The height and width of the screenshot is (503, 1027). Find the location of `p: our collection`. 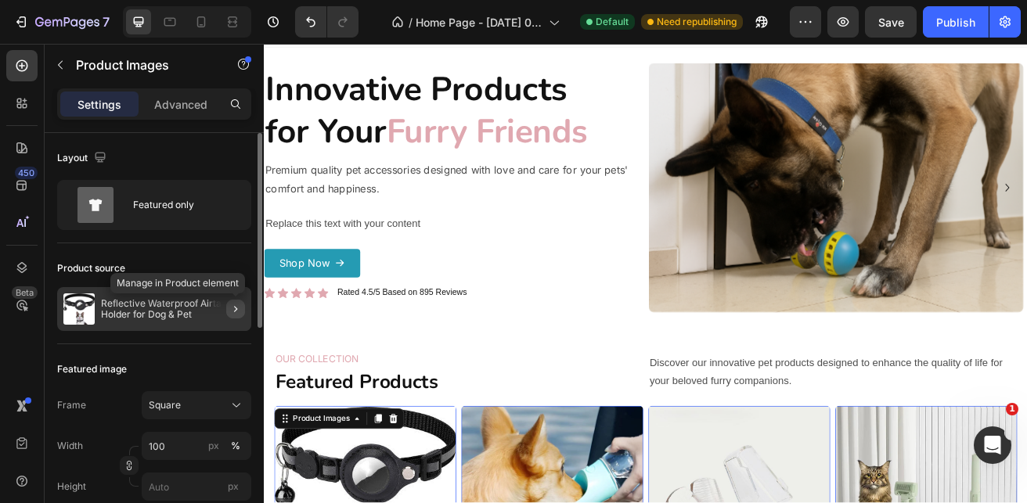

p: our collection is located at coordinates (240, 387).